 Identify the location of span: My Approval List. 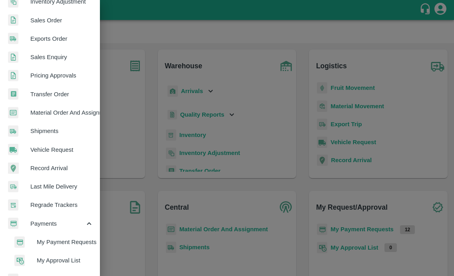
(65, 260).